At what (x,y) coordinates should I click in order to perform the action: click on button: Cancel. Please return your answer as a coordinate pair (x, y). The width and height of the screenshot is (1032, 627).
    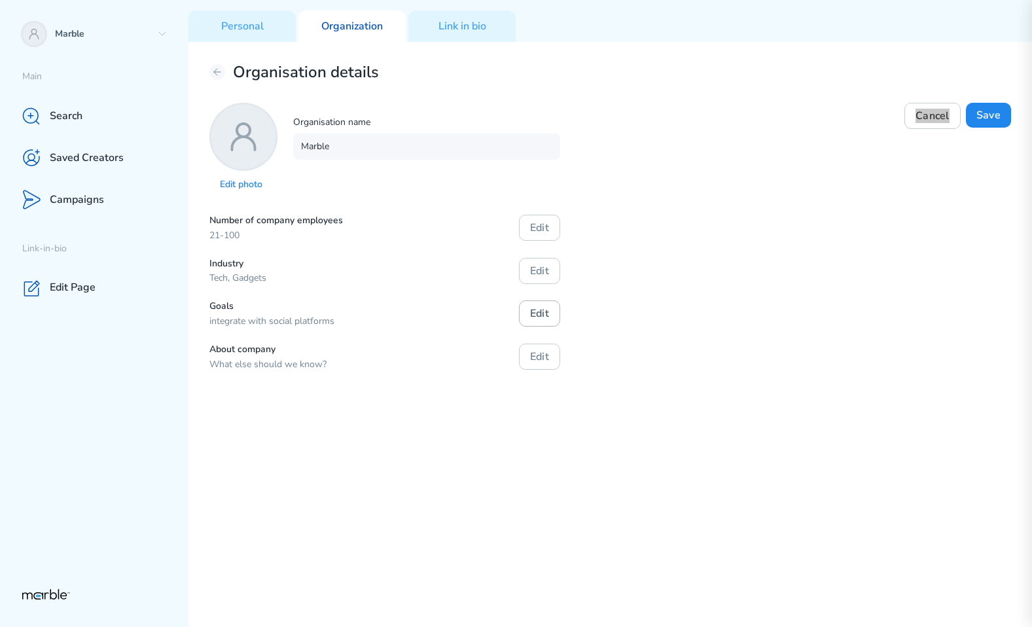
    Looking at the image, I should click on (933, 116).